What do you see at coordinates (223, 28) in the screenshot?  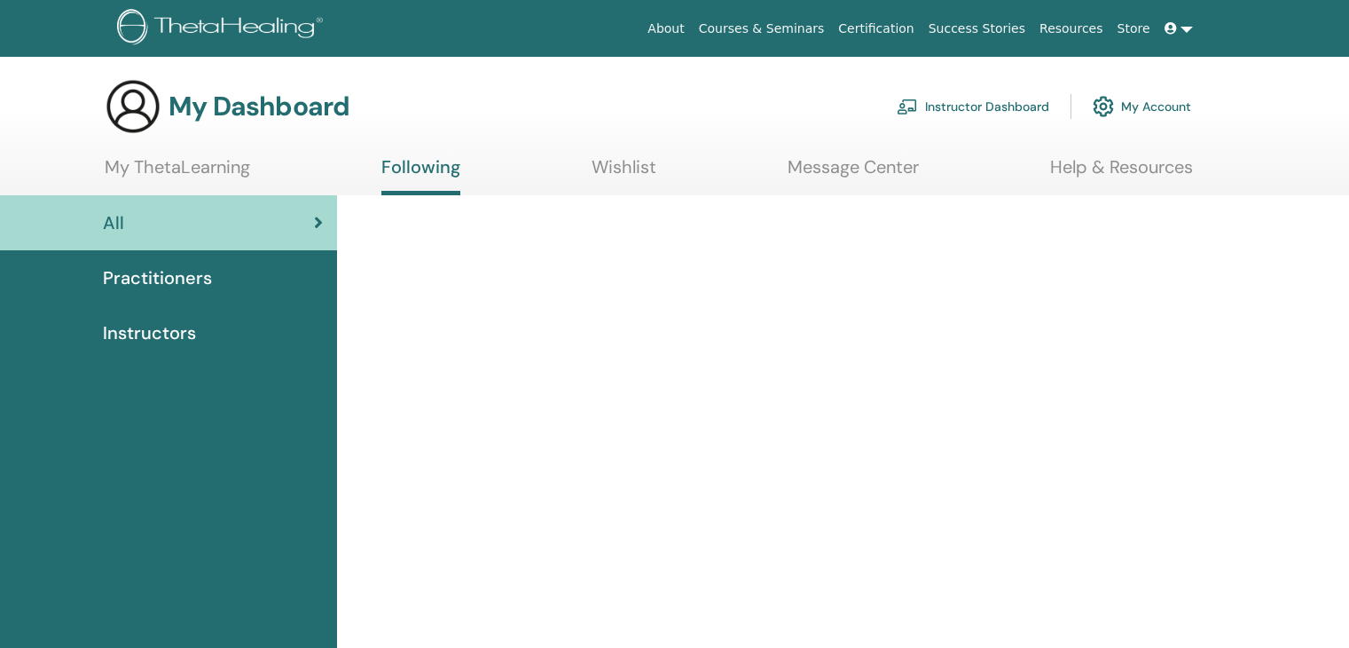 I see `img: logo.png` at bounding box center [223, 28].